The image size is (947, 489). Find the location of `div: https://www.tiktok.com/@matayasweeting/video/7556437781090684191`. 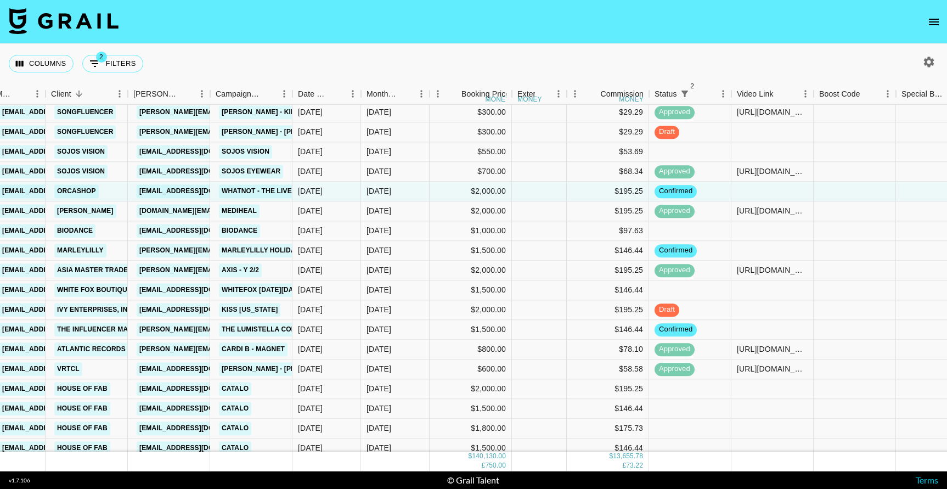

div: https://www.tiktok.com/@matayasweeting/video/7556437781090684191 is located at coordinates (772, 349).